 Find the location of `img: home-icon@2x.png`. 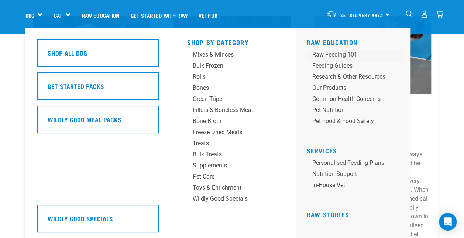

img: home-icon@2x.png is located at coordinates (439, 14).